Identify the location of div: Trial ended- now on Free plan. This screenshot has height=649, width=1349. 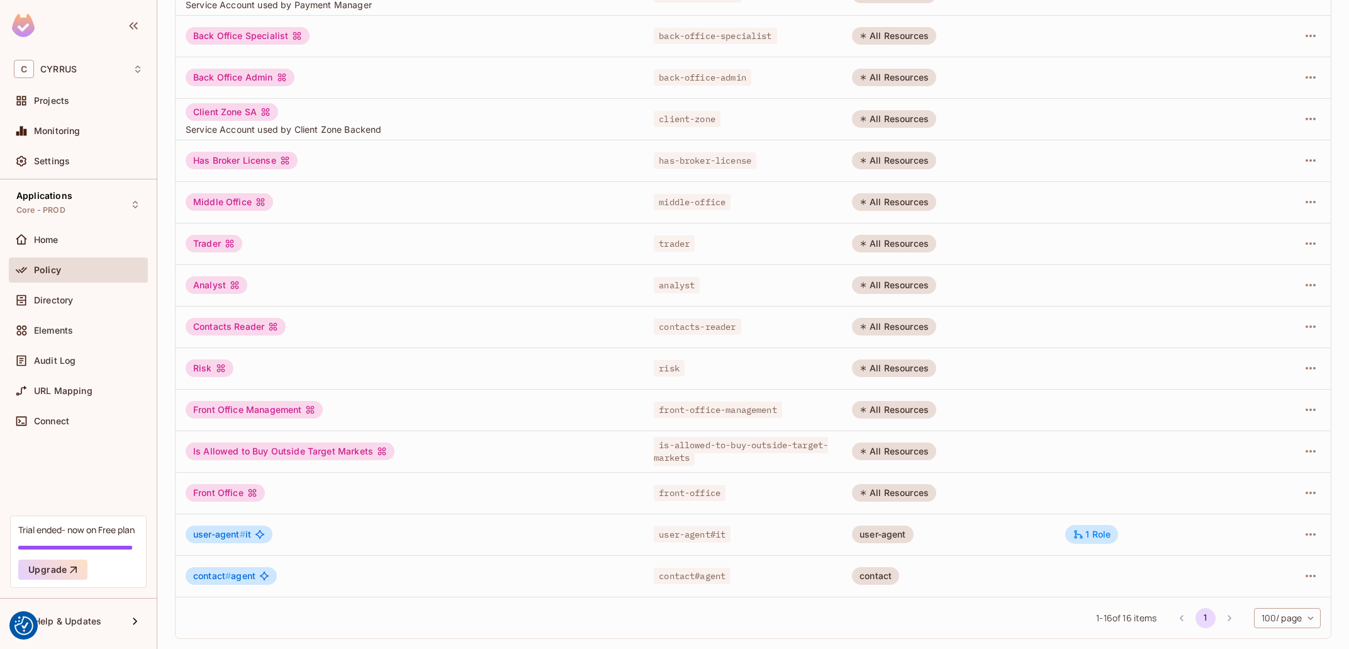
(76, 529).